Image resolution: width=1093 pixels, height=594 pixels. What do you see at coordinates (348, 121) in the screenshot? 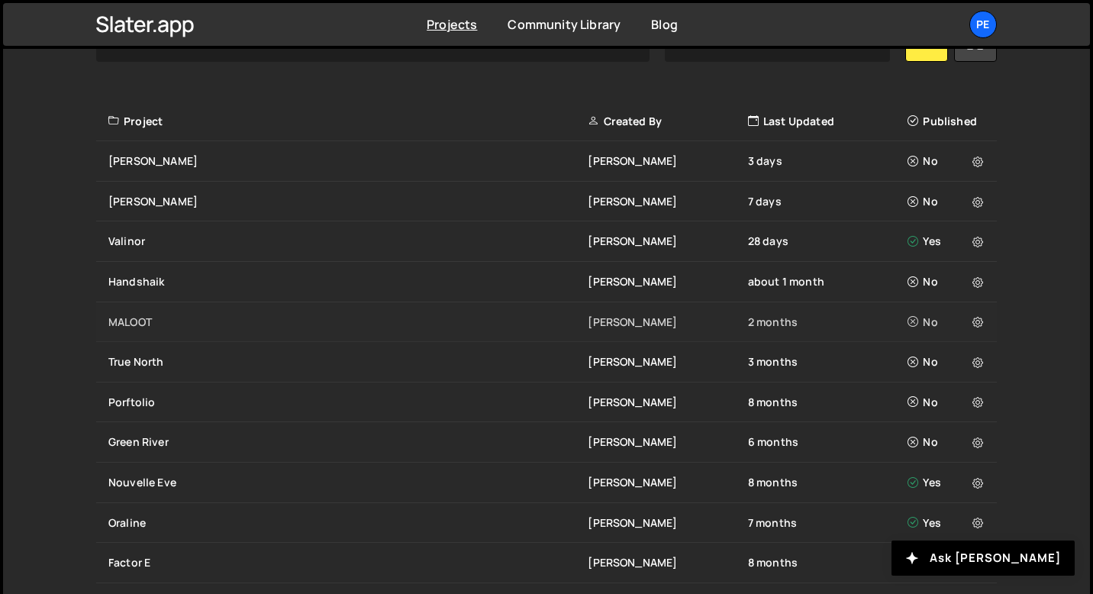
I see `div: Project` at bounding box center [348, 121].